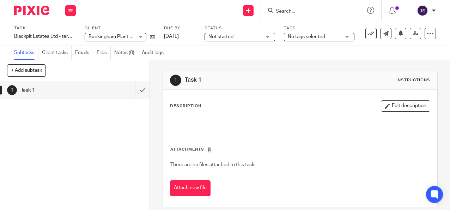 This screenshot has height=210, width=450. What do you see at coordinates (187, 149) in the screenshot?
I see `span: Attachments` at bounding box center [187, 149].